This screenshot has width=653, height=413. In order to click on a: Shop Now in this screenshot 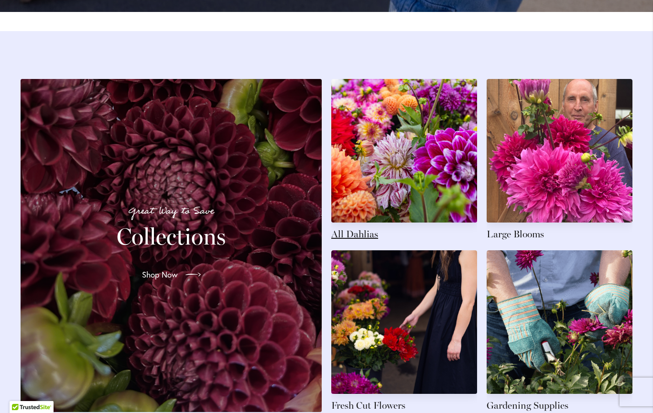, I will do `click(171, 275)`.